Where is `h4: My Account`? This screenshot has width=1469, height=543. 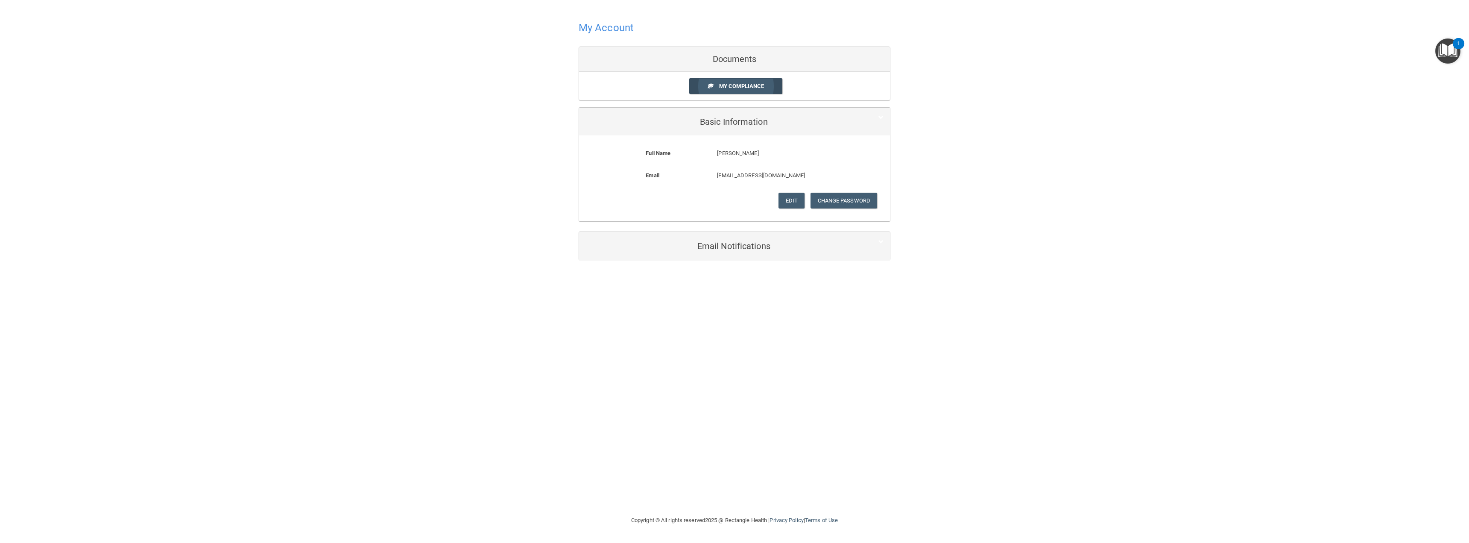 h4: My Account is located at coordinates (606, 28).